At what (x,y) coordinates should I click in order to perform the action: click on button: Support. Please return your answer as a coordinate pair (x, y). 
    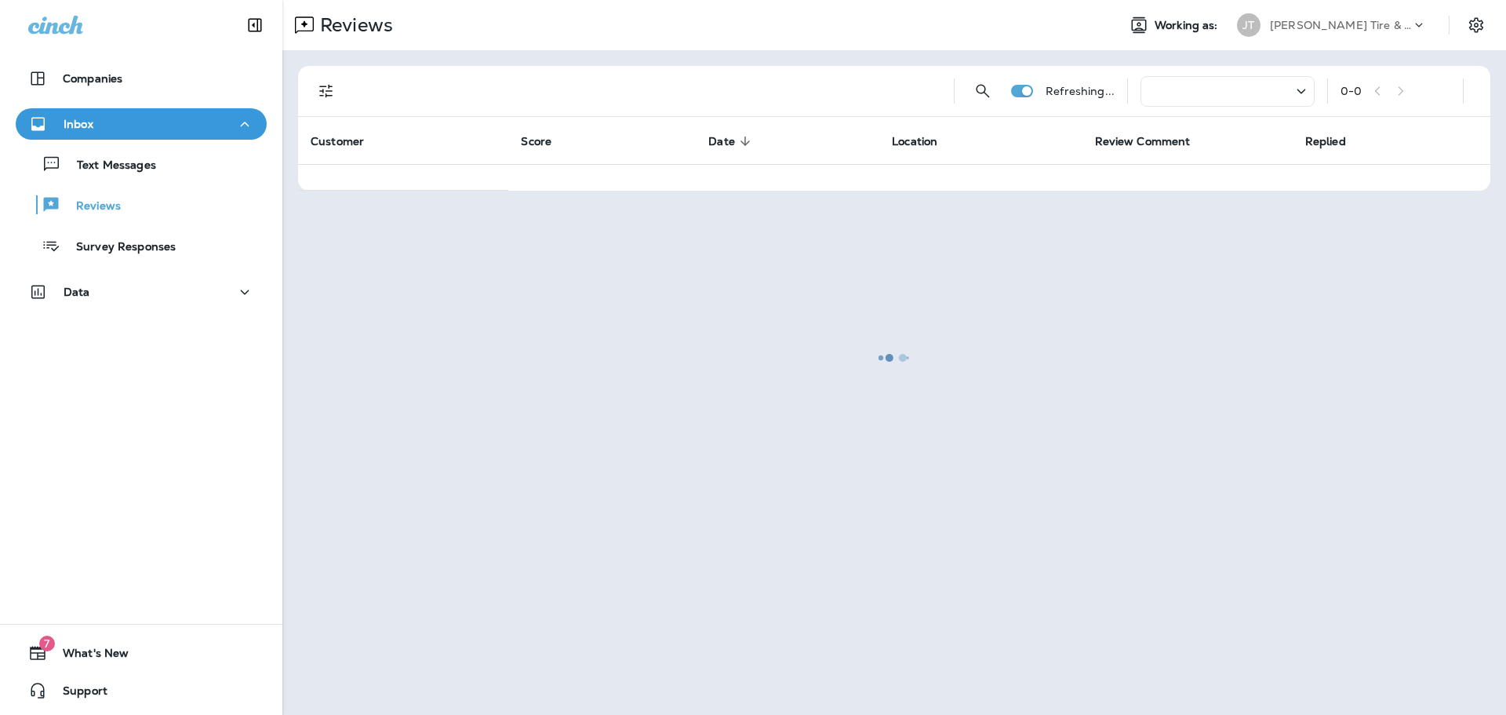
    Looking at the image, I should click on (141, 690).